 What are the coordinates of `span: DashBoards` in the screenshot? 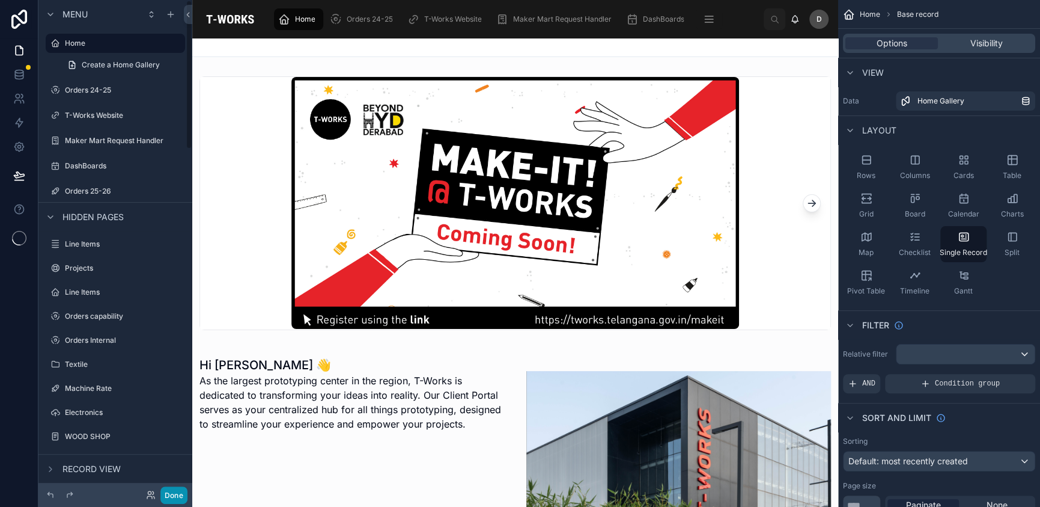 It's located at (663, 19).